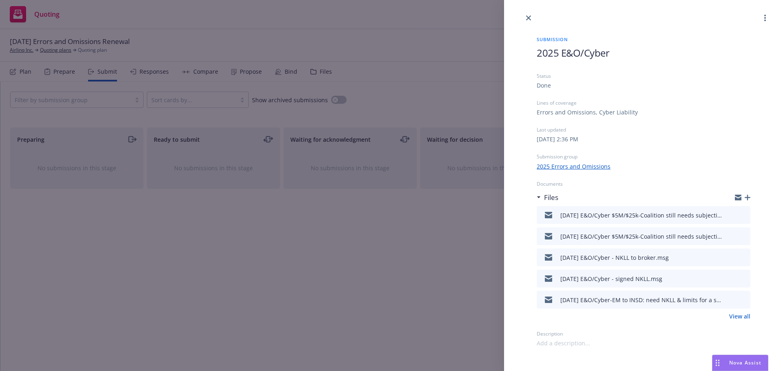  What do you see at coordinates (740, 316) in the screenshot?
I see `a: View all` at bounding box center [740, 316].